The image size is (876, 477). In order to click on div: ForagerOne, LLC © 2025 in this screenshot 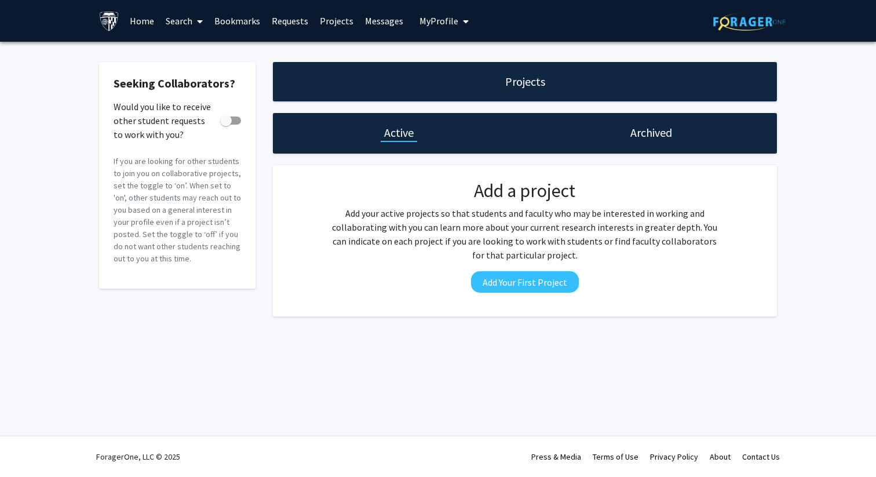, I will do `click(138, 456)`.